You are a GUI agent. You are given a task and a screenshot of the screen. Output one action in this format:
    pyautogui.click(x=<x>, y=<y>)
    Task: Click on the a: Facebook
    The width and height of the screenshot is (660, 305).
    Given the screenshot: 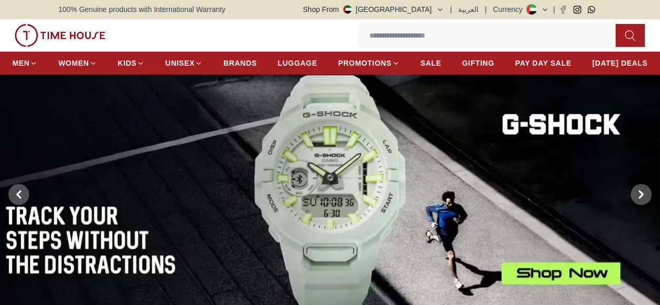 What is the action you would take?
    pyautogui.click(x=563, y=9)
    